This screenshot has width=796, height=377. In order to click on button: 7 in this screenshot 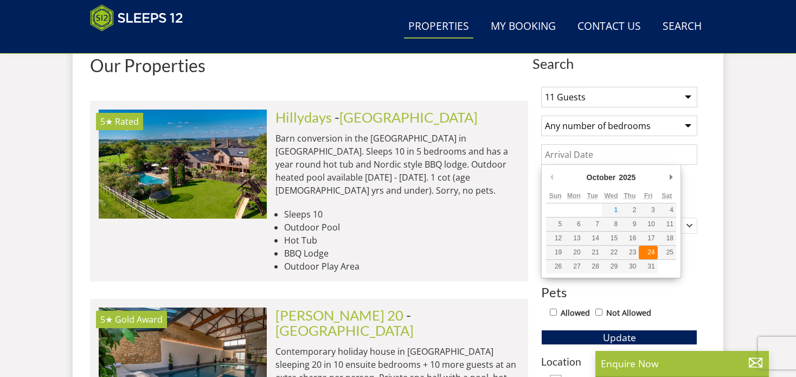, I will do `click(593, 224)`.